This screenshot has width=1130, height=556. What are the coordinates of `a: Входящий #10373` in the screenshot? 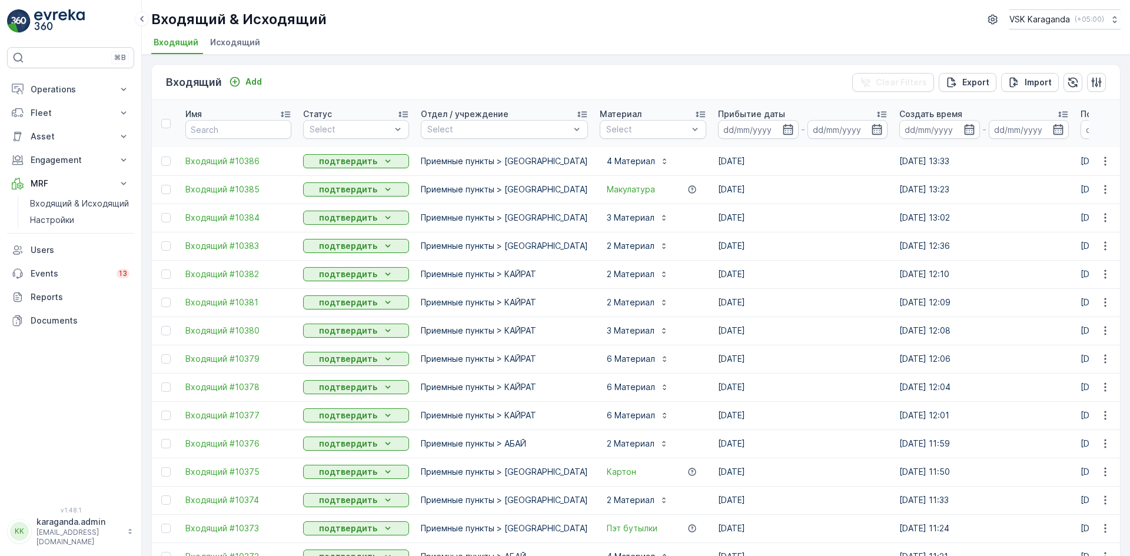 It's located at (238, 528).